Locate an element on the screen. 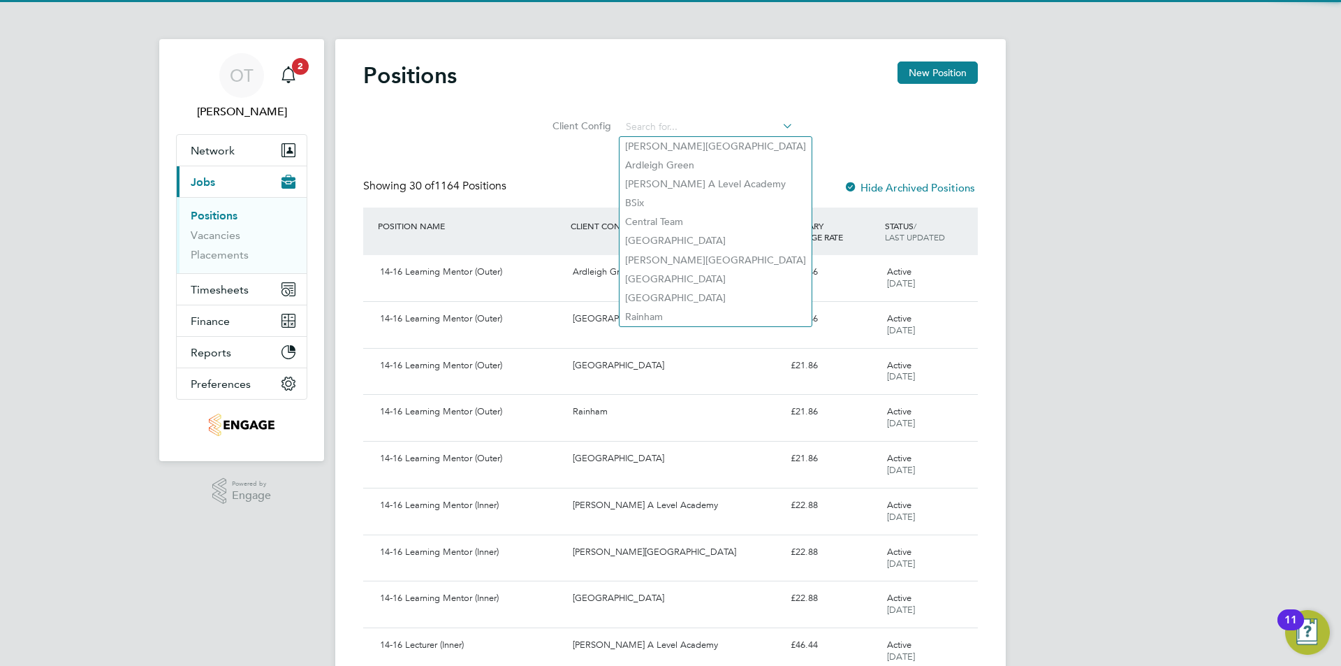  div: 11 is located at coordinates (1291, 629).